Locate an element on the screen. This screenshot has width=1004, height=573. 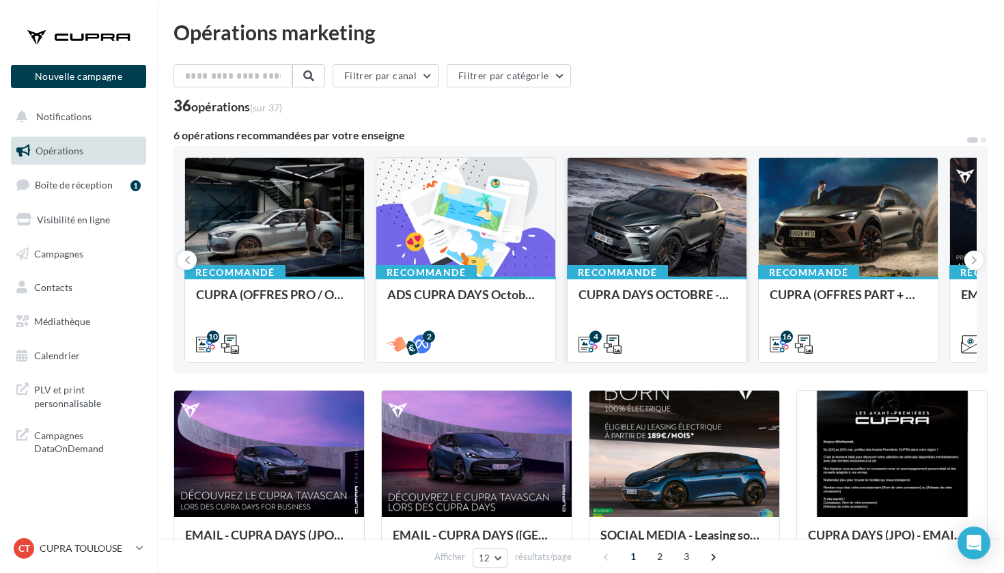
span: résultats/page is located at coordinates (543, 556).